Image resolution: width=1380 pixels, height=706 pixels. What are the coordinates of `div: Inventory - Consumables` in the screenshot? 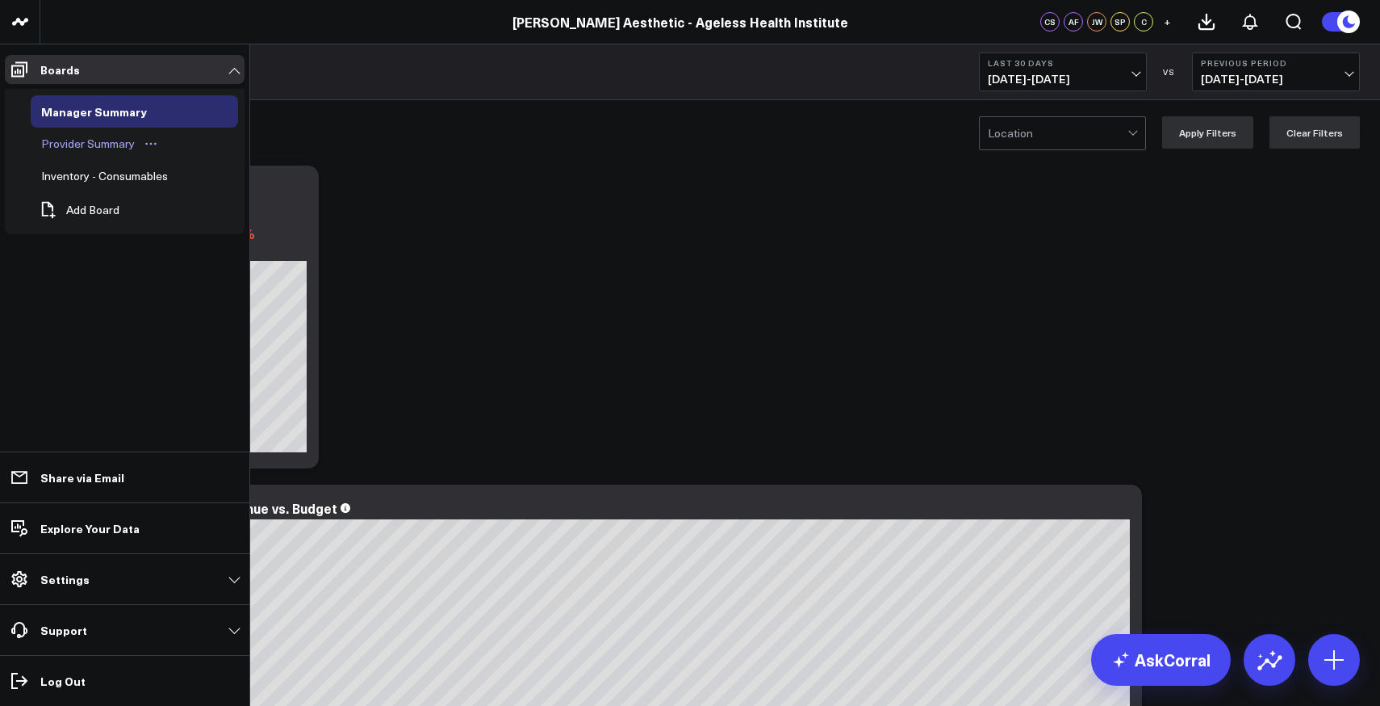 It's located at (104, 176).